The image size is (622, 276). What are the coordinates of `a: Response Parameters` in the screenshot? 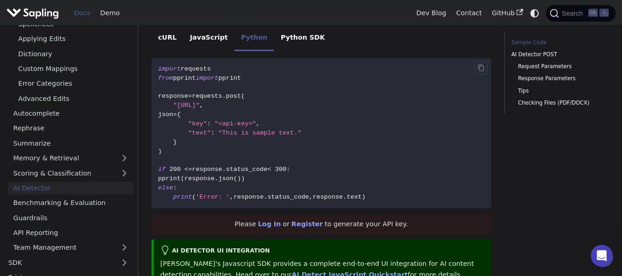 It's located at (560, 78).